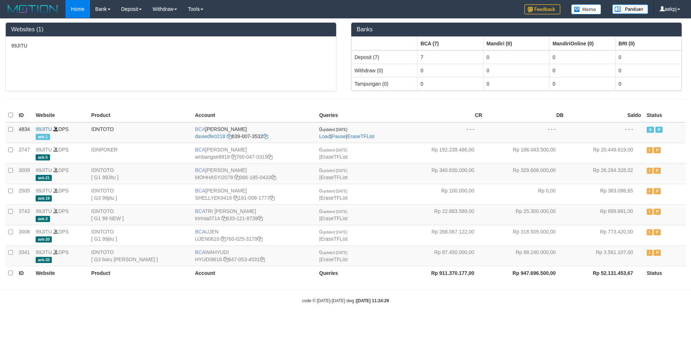 The height and width of the screenshot is (340, 691). What do you see at coordinates (605, 256) in the screenshot?
I see `td: Rp 3.561.107,00` at bounding box center [605, 256].